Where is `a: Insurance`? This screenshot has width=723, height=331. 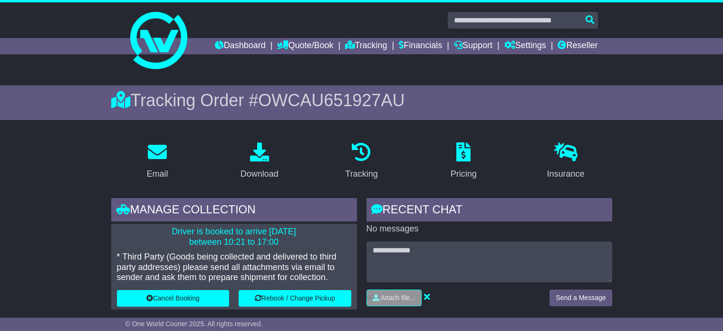 a: Insurance is located at coordinates (566, 161).